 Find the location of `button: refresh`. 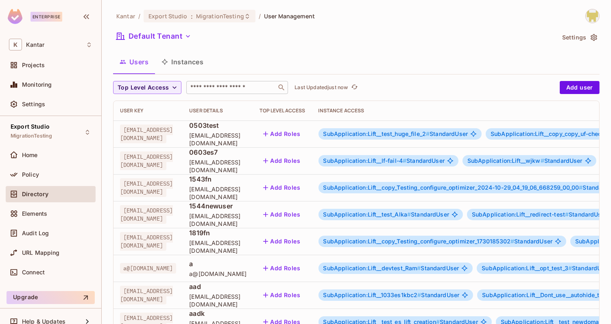

button: refresh is located at coordinates (354, 88).